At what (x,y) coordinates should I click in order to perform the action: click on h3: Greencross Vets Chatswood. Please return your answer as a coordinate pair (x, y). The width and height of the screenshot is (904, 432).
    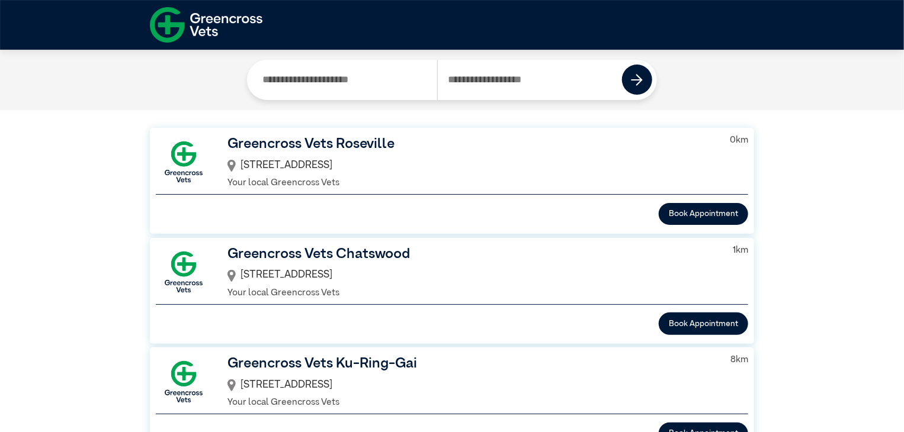
    Looking at the image, I should click on (472, 255).